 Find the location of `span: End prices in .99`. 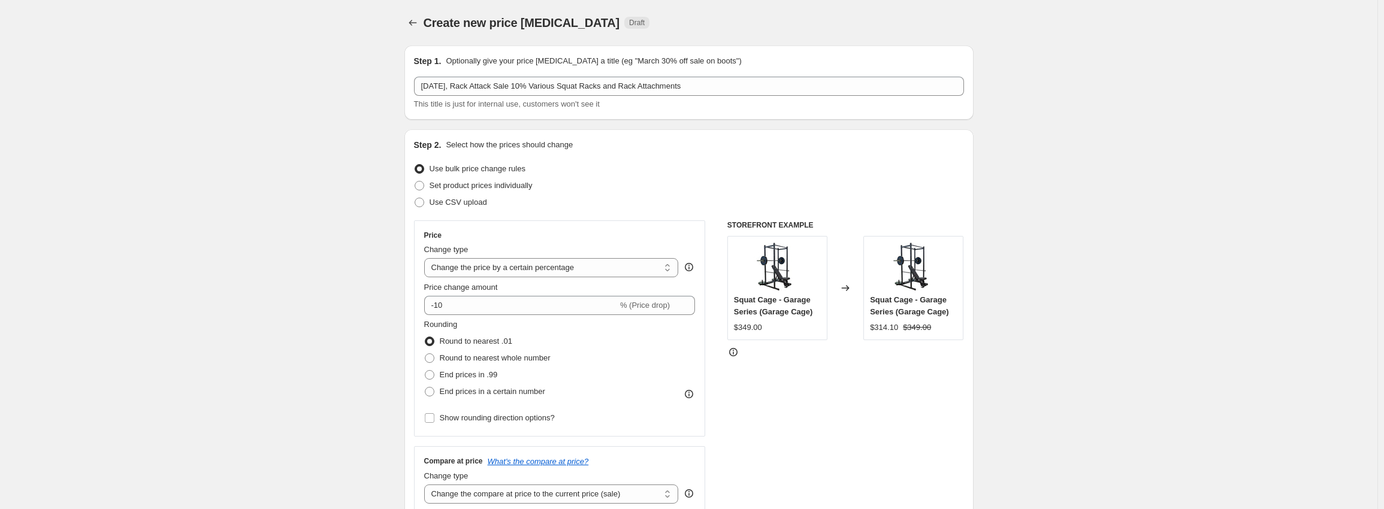

span: End prices in .99 is located at coordinates (469, 374).